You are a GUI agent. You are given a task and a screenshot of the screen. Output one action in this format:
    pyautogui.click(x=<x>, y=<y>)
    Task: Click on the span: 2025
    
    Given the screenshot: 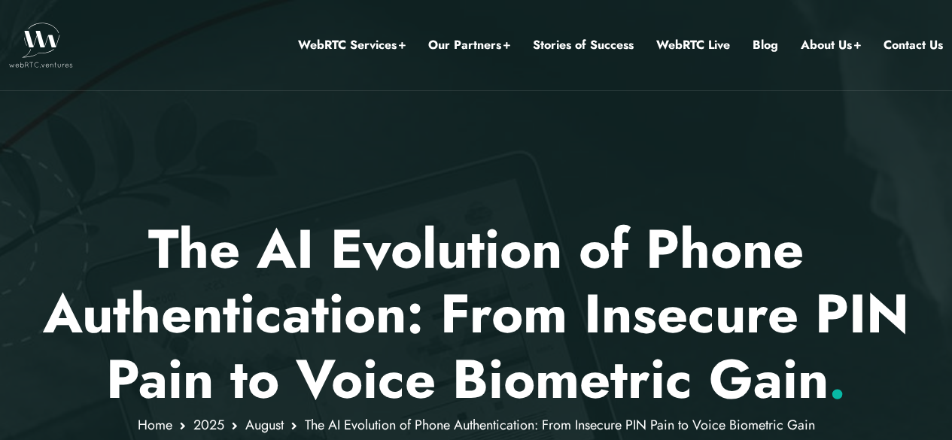 What is the action you would take?
    pyautogui.click(x=208, y=425)
    